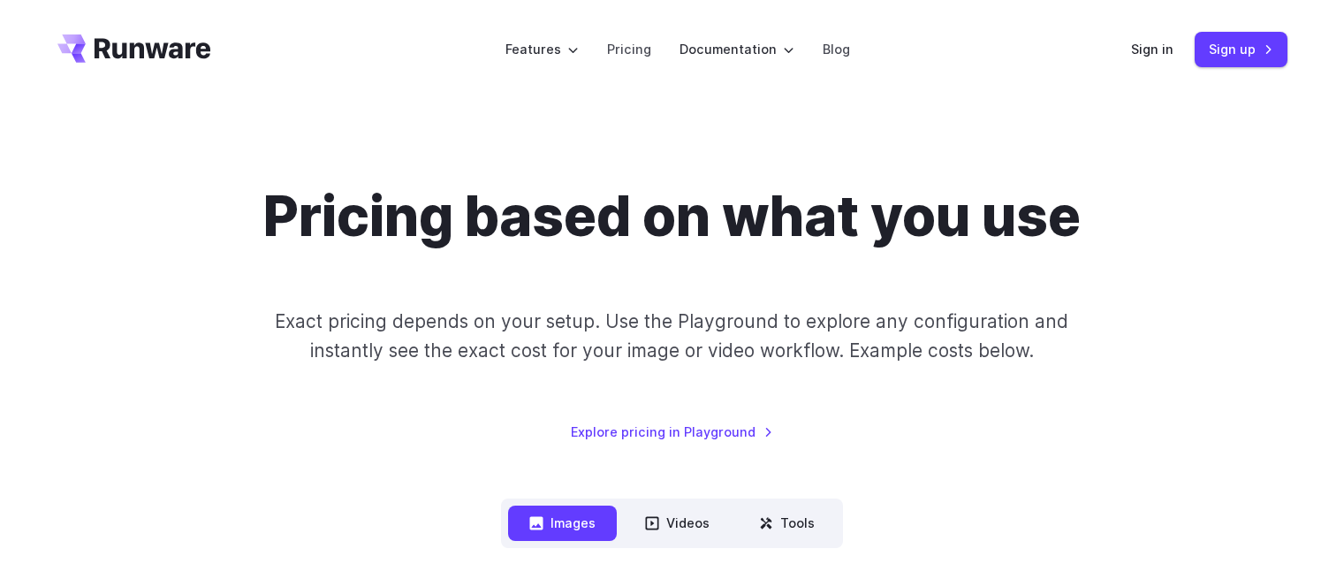 This screenshot has width=1344, height=579. I want to click on a: Explore pricing in Playground, so click(671, 431).